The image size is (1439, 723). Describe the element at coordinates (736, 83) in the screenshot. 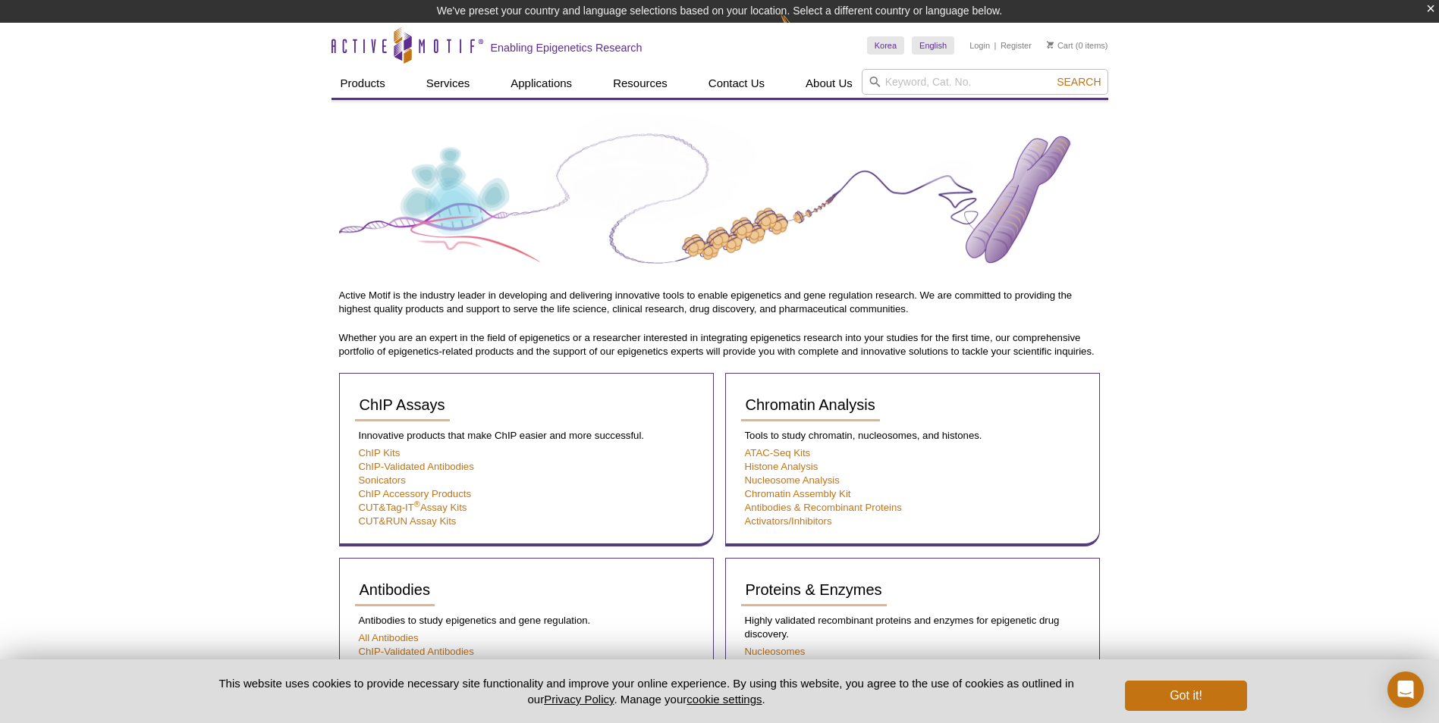

I see `a: Contact Us` at that location.